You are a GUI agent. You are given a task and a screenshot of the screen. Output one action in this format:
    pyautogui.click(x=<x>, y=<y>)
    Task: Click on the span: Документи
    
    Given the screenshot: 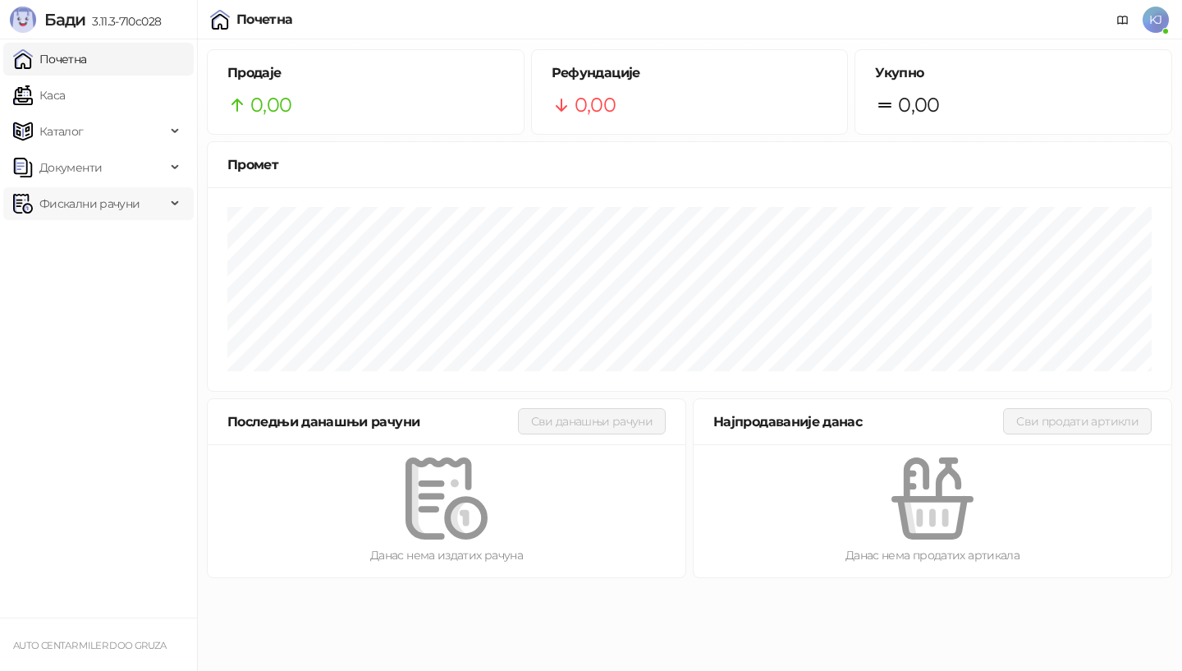 What is the action you would take?
    pyautogui.click(x=71, y=168)
    